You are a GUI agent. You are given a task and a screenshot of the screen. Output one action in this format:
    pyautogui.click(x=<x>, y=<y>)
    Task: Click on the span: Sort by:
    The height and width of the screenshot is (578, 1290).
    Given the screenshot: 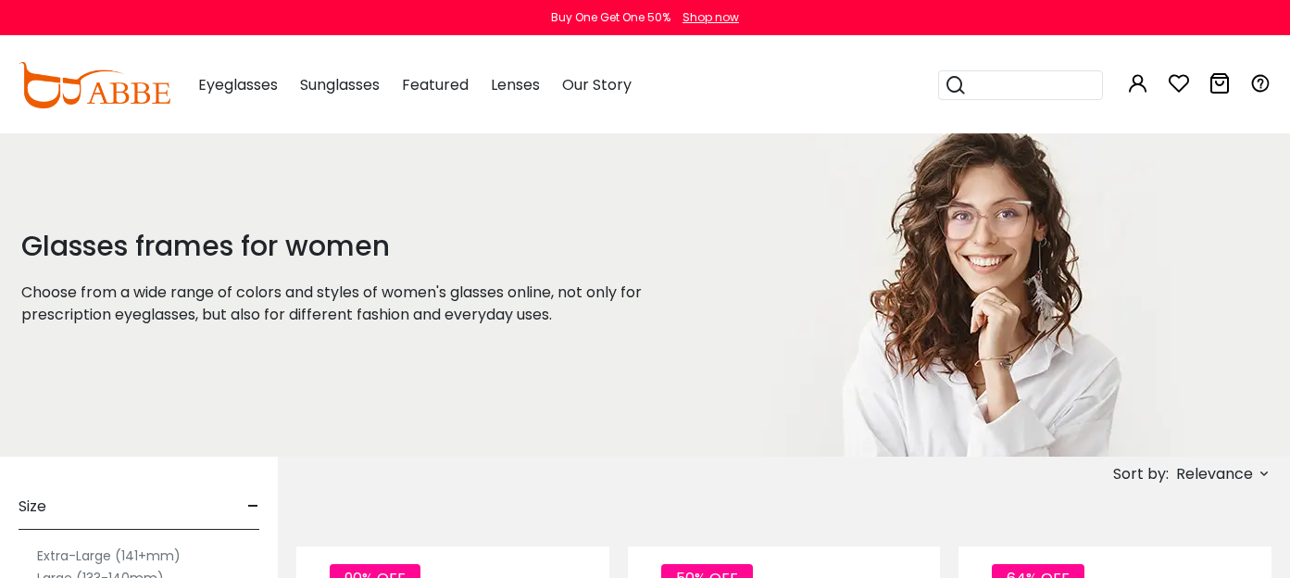 What is the action you would take?
    pyautogui.click(x=1140, y=473)
    